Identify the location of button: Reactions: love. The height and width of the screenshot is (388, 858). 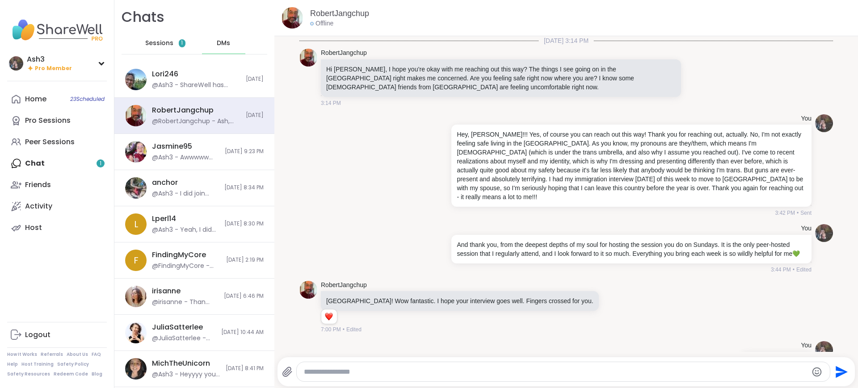
(329, 317).